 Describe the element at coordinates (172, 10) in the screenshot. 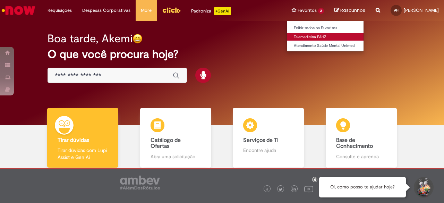

I see `img: click_logo_yellow_360x200.png` at that location.